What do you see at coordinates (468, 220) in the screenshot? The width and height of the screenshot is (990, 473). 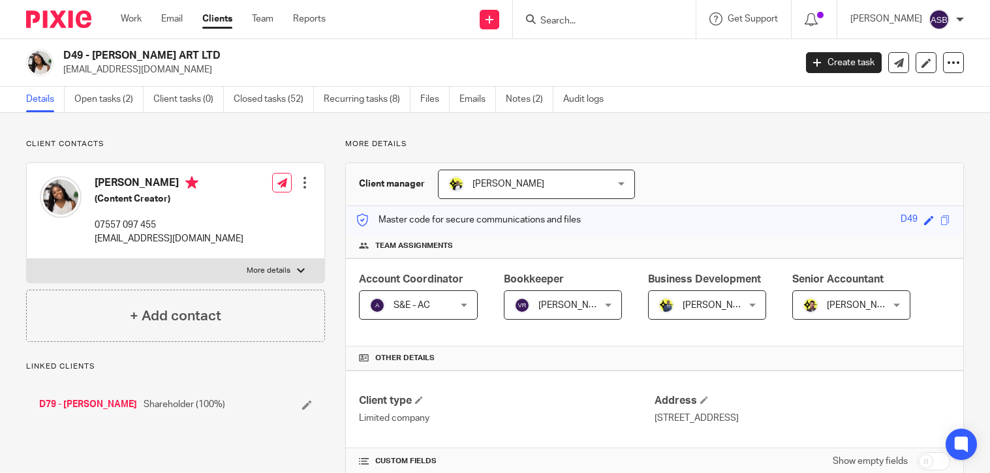 I see `p: Master code for secure communications and files` at bounding box center [468, 220].